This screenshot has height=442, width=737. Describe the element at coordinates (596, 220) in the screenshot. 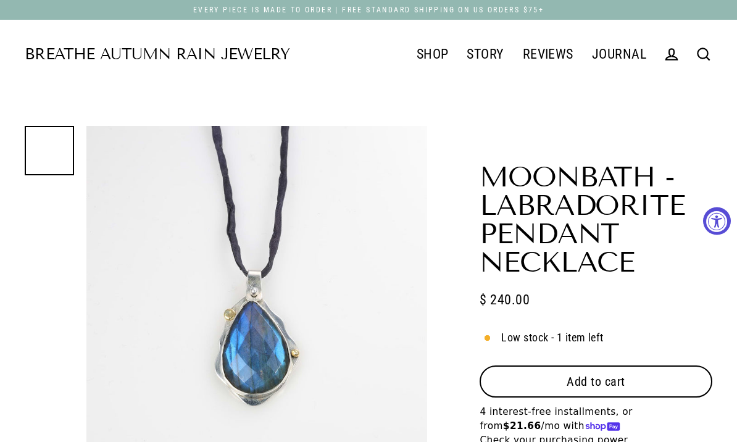

I see `h1: Moonbath - Labradorite Pendant Necklace` at that location.